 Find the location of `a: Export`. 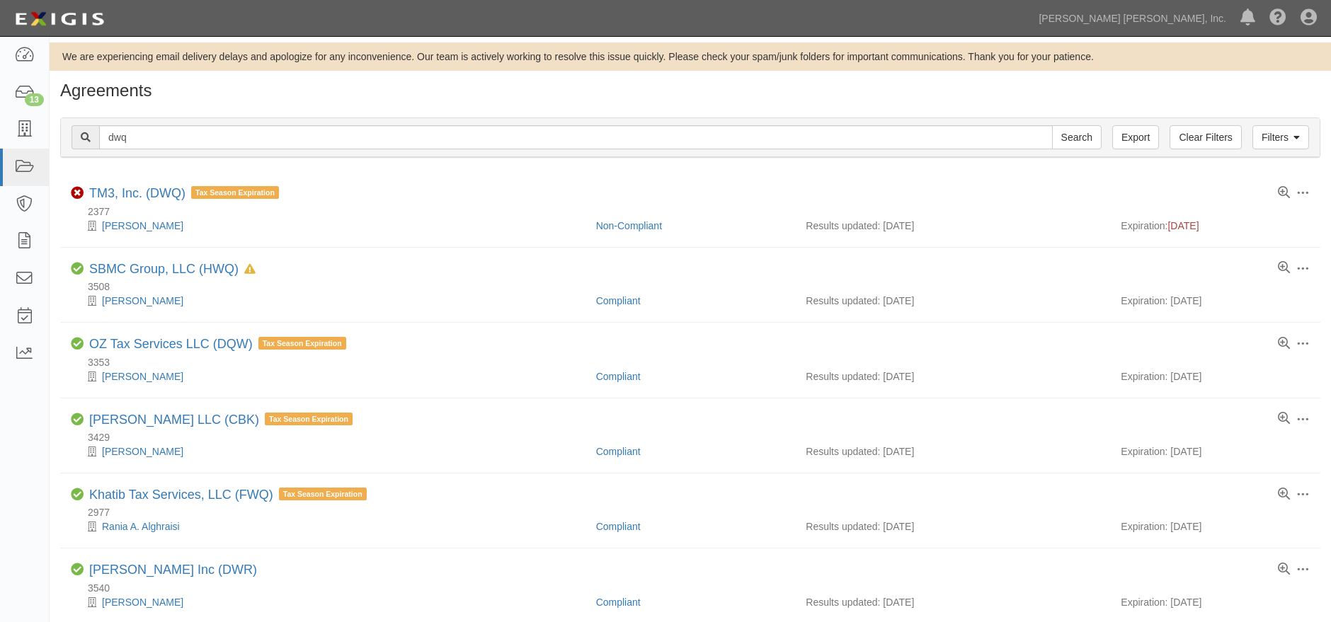

a: Export is located at coordinates (1136, 137).